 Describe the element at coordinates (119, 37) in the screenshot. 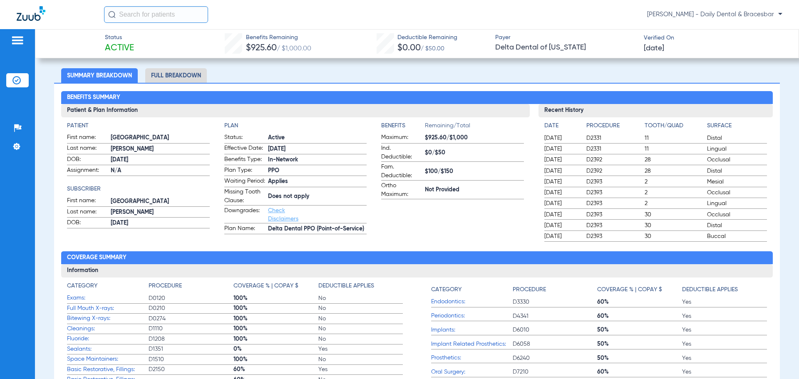

I see `span: Status` at that location.